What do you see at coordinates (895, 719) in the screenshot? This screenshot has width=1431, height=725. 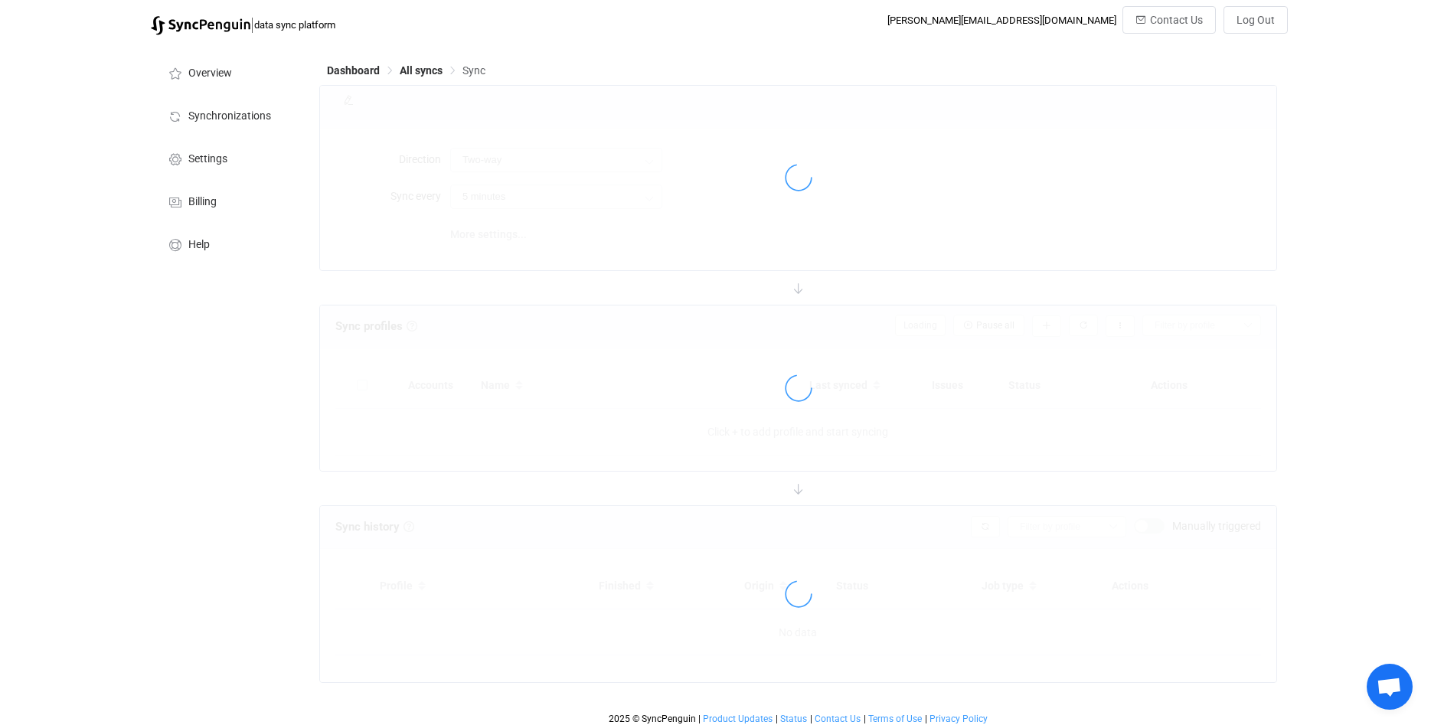 I see `a: Terms of Use` at bounding box center [895, 719].